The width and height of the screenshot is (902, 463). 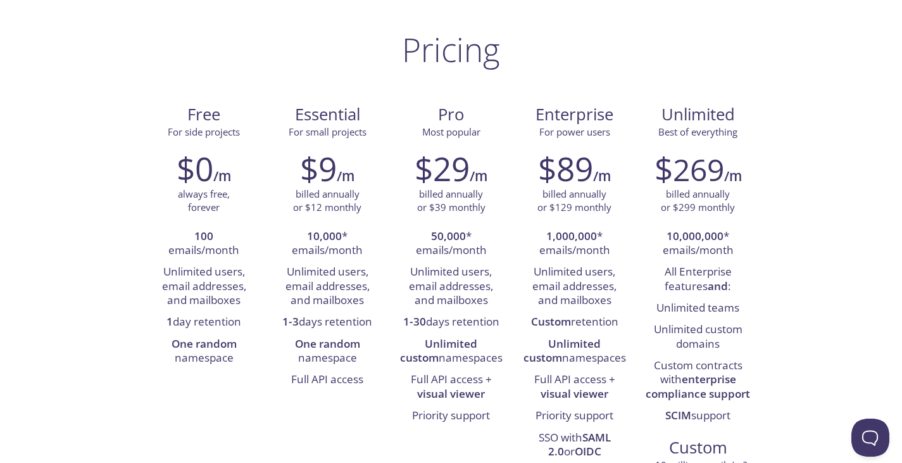 What do you see at coordinates (170, 321) in the screenshot?
I see `strong: 1` at bounding box center [170, 321].